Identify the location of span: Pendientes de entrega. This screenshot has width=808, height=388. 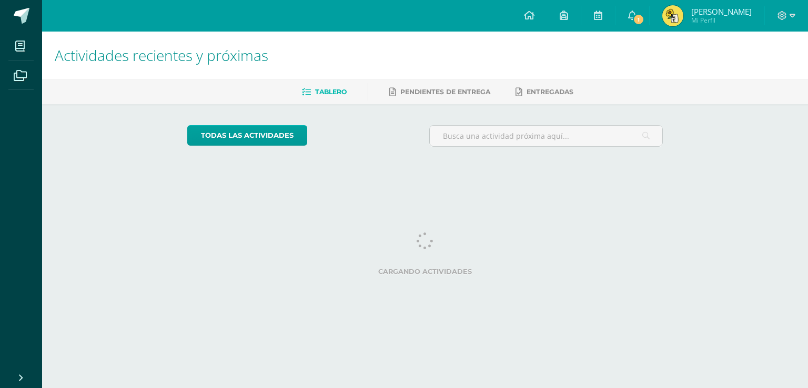
(445, 92).